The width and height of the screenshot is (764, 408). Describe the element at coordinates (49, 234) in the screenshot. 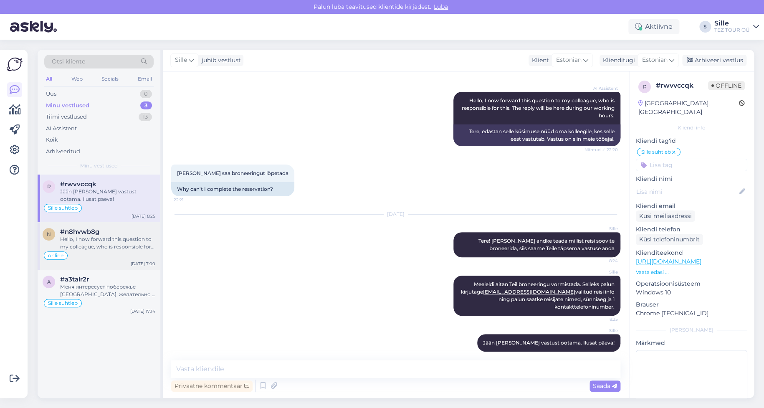

I see `span: n` at that location.